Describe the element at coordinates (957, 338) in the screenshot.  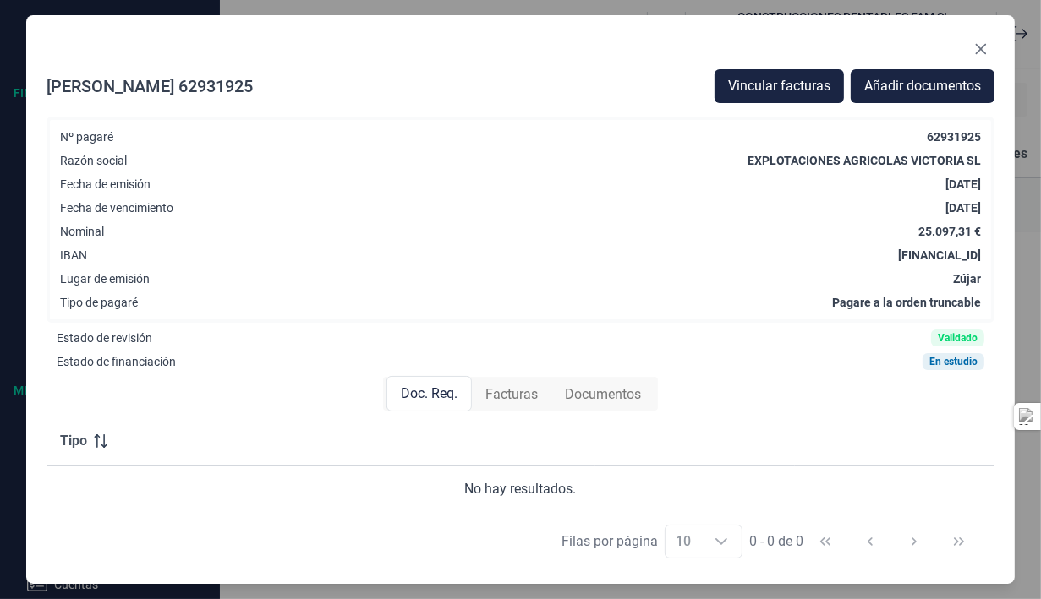
I see `div: Validado` at that location.